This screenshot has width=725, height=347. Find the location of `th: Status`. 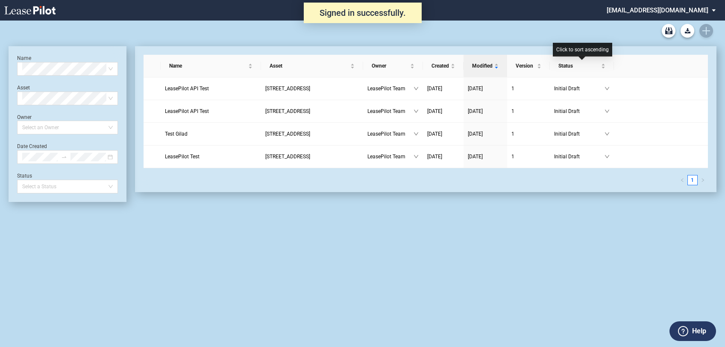

th: Status is located at coordinates (582, 66).